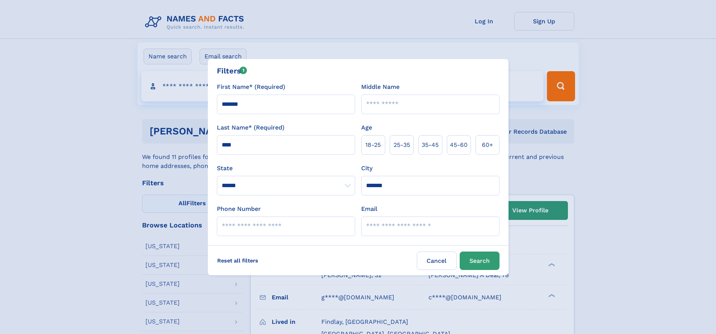 This screenshot has height=334, width=716. Describe the element at coordinates (437, 260) in the screenshot. I see `label: Cancel` at that location.